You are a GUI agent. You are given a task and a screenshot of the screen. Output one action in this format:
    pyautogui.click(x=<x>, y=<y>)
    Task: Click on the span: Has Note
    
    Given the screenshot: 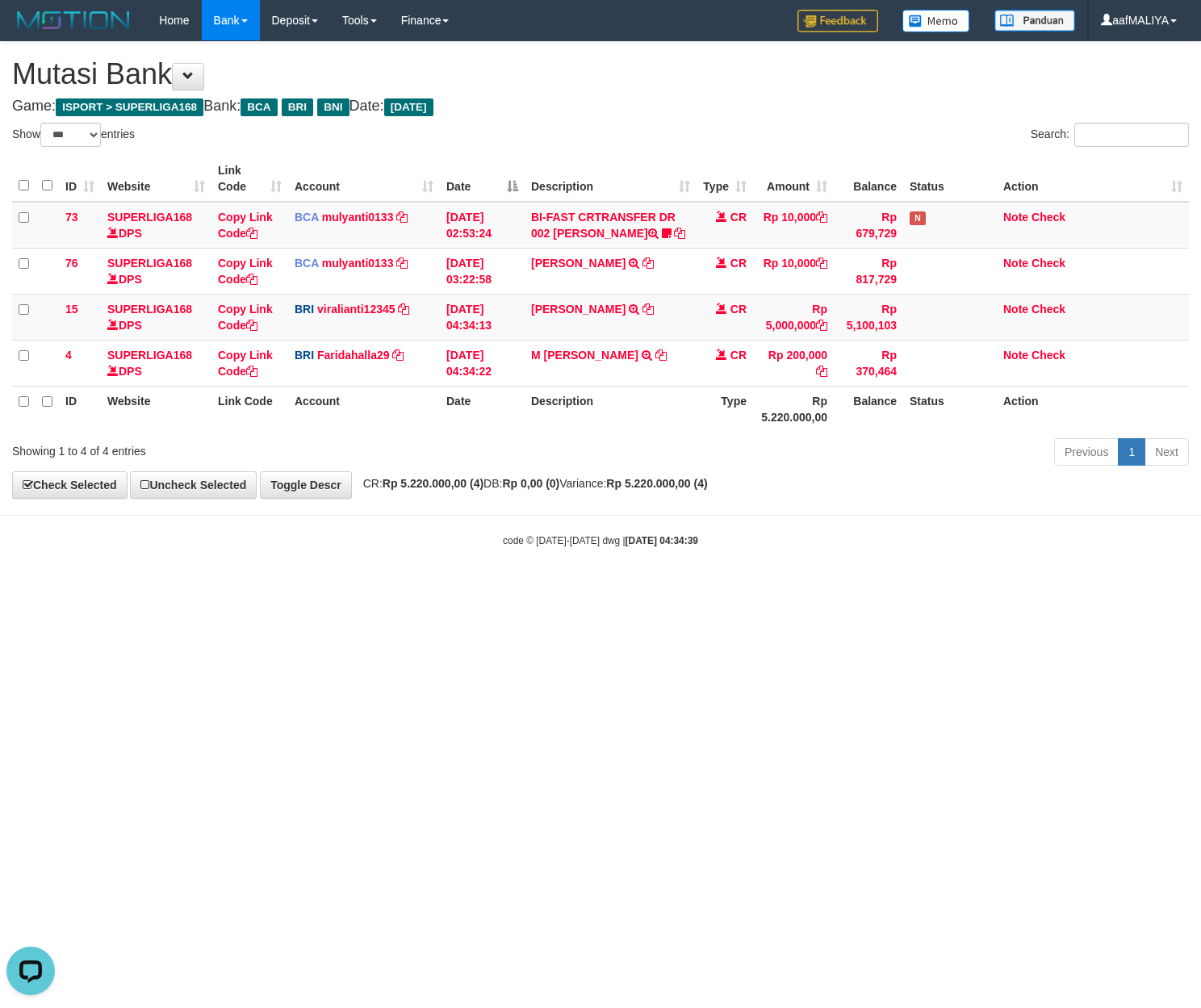 What is the action you would take?
    pyautogui.click(x=918, y=218)
    